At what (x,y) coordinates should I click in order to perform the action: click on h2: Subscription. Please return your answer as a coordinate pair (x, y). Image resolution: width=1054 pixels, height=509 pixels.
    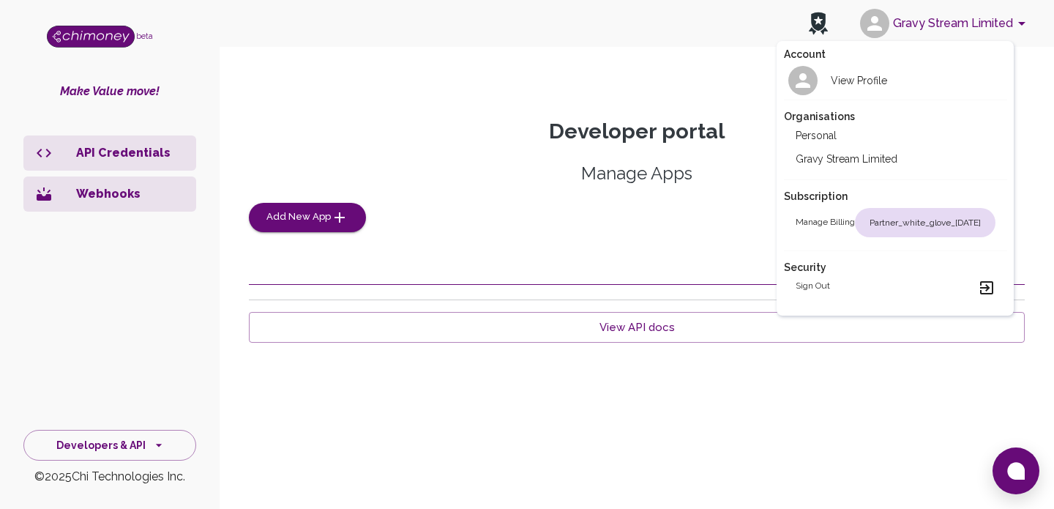
    Looking at the image, I should click on (895, 196).